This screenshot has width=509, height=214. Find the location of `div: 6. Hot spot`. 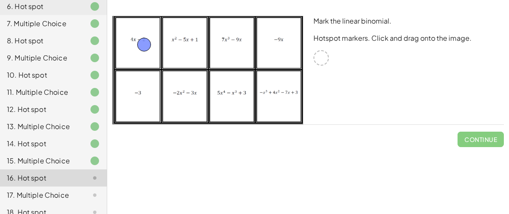

div: 6. Hot spot is located at coordinates (41, 6).